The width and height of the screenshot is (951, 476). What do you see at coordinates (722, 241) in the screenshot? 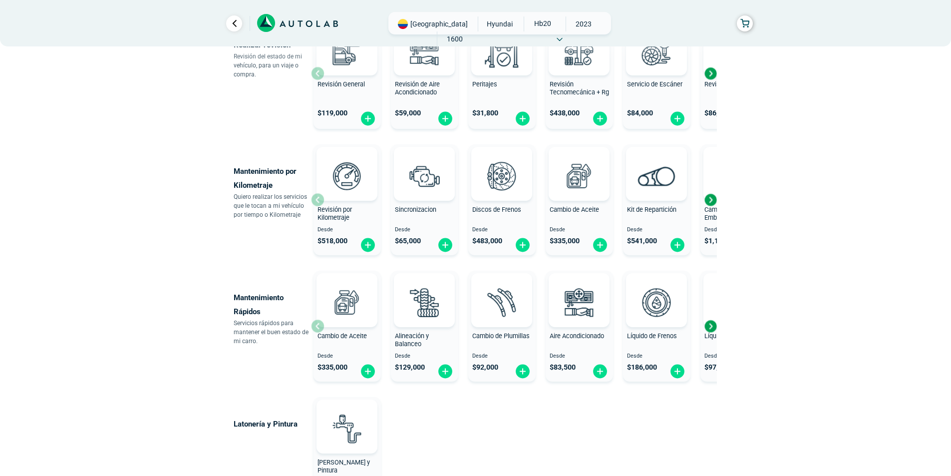
I see `span: $ 1,140,000` at bounding box center [722, 241].